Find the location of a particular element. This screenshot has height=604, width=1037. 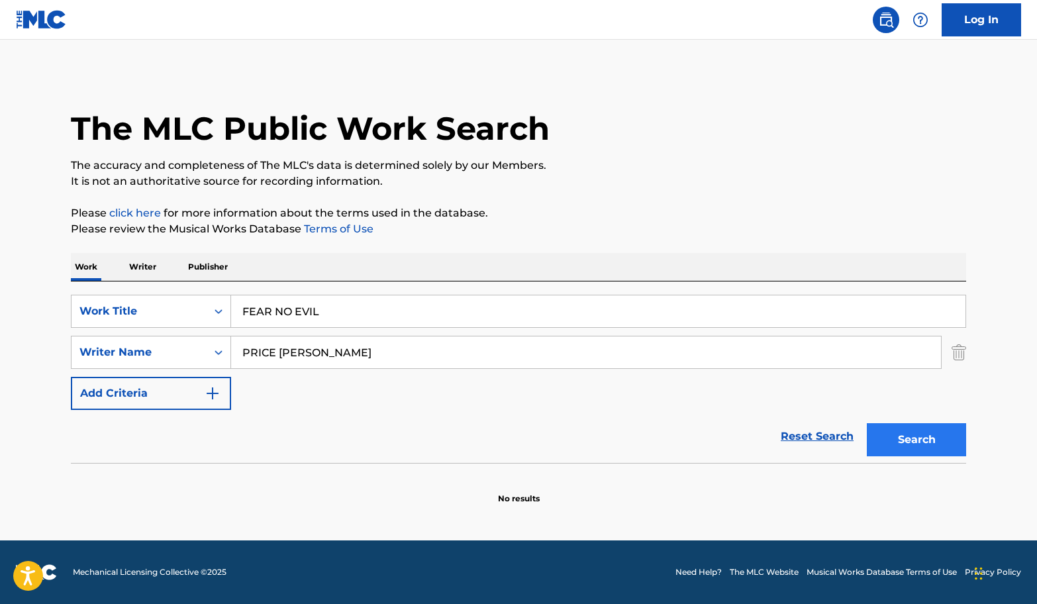

p: Writer is located at coordinates (142, 267).